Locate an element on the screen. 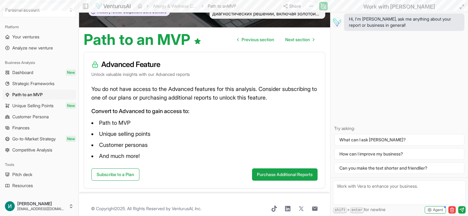 The width and height of the screenshot is (468, 216). a: Go to next page is located at coordinates (300, 40).